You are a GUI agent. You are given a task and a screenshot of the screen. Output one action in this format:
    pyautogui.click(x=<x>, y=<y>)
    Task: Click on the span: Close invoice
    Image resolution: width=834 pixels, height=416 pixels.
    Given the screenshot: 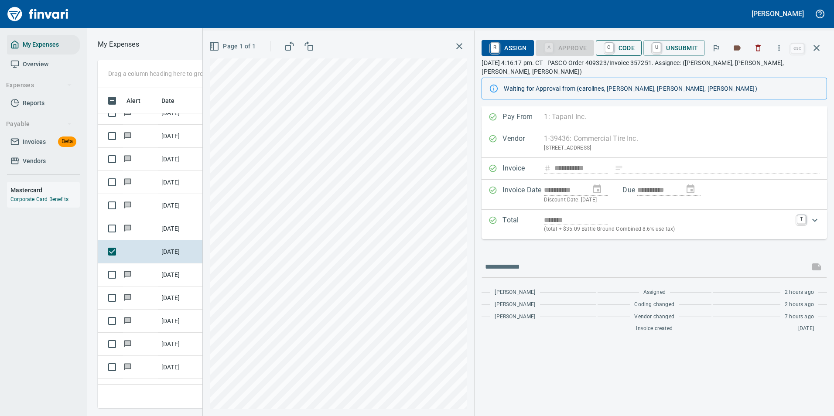 What is the action you would take?
    pyautogui.click(x=808, y=48)
    